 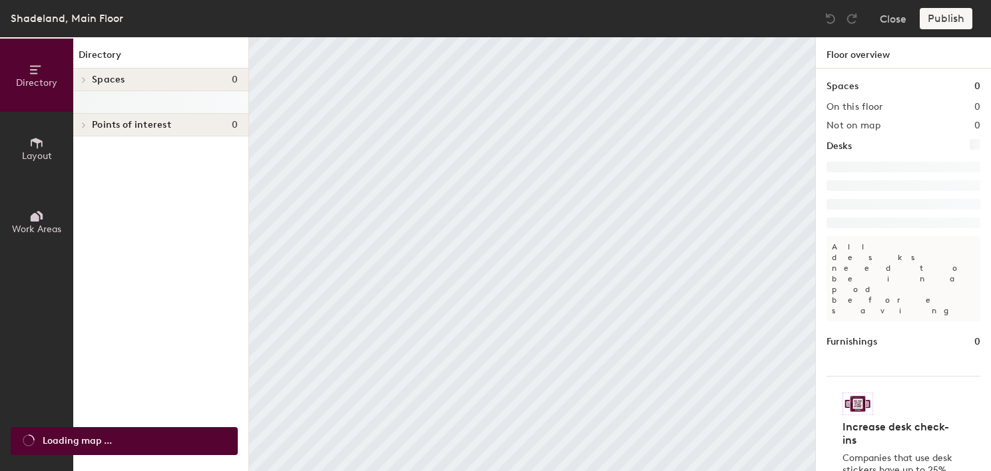 I want to click on span: Points of interest, so click(x=131, y=125).